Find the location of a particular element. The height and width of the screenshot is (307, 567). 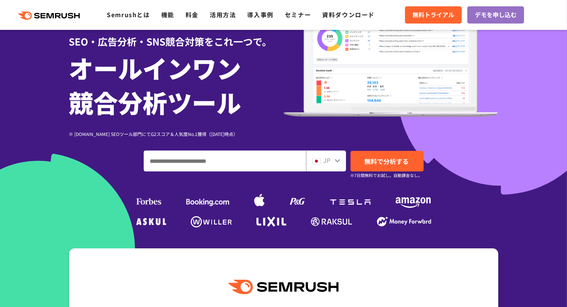

small: ※7日間無料でお試し。自動課金なし。 is located at coordinates (386, 175).